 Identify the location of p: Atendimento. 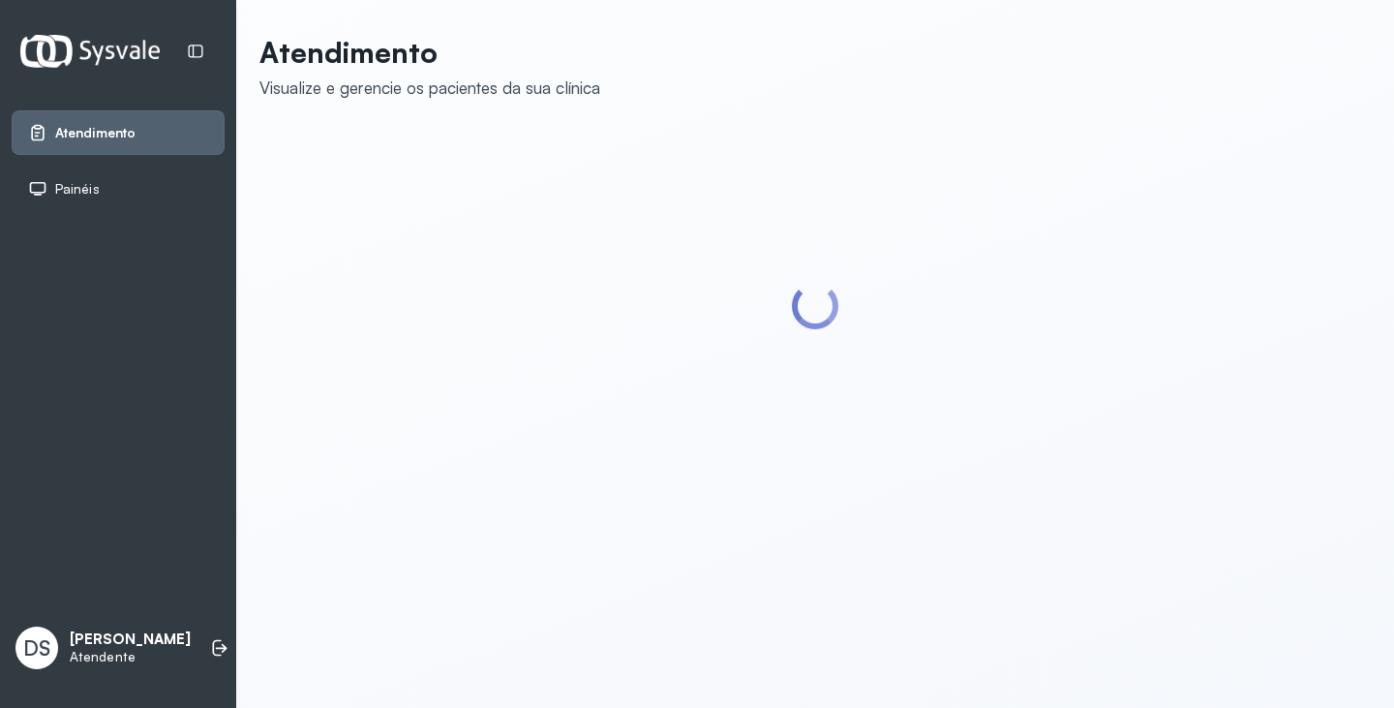
(430, 52).